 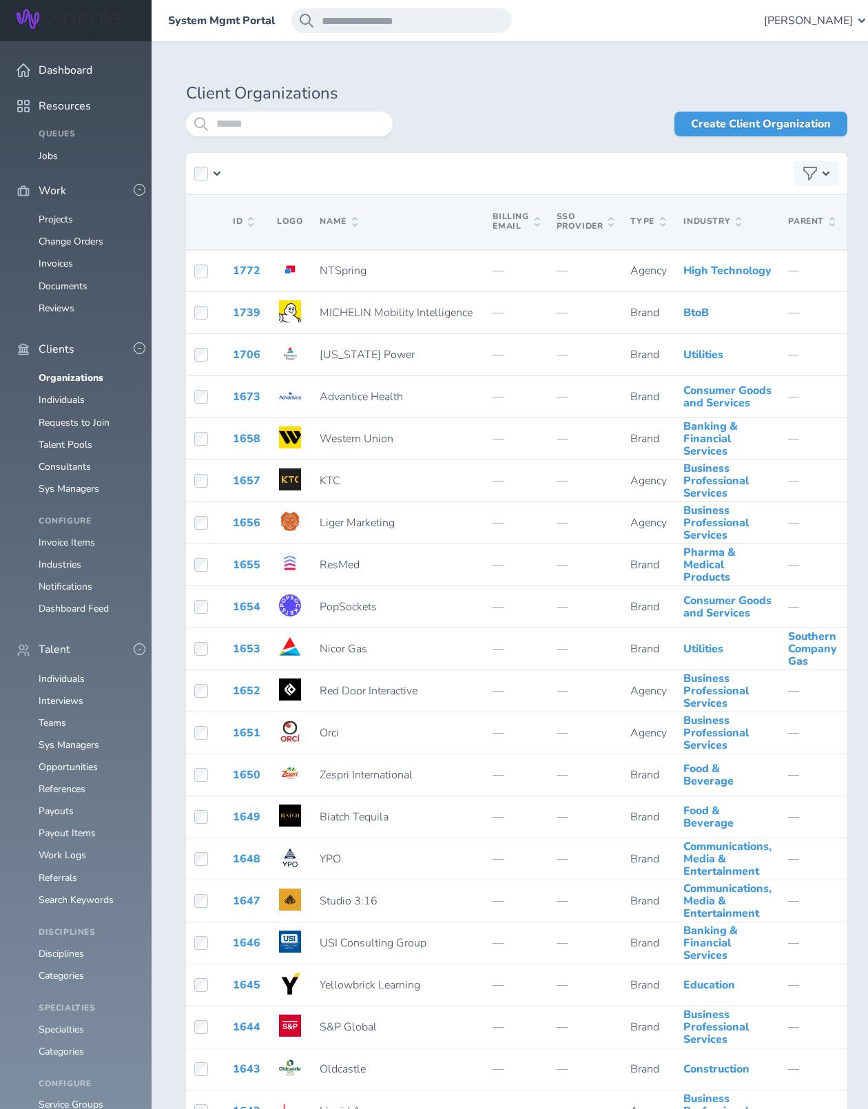 What do you see at coordinates (760, 124) in the screenshot?
I see `a: Create Client Organization` at bounding box center [760, 124].